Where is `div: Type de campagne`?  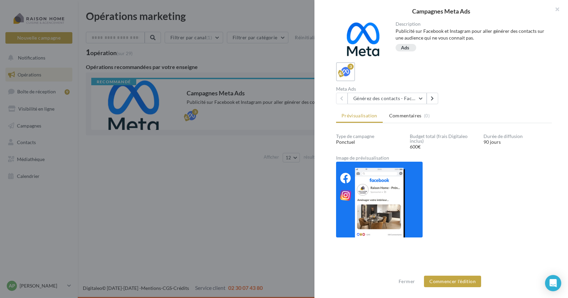
div: Type de campagne is located at coordinates (370, 136).